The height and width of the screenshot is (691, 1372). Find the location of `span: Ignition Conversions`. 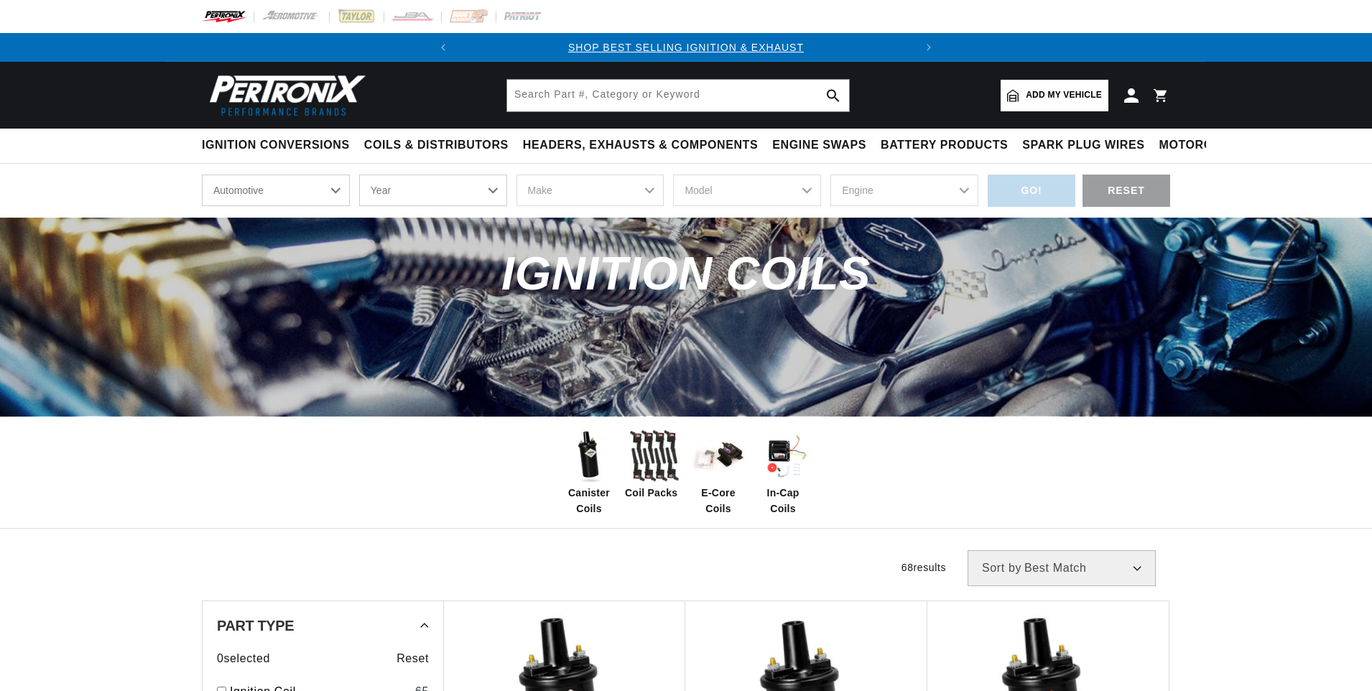

span: Ignition Conversions is located at coordinates (276, 145).